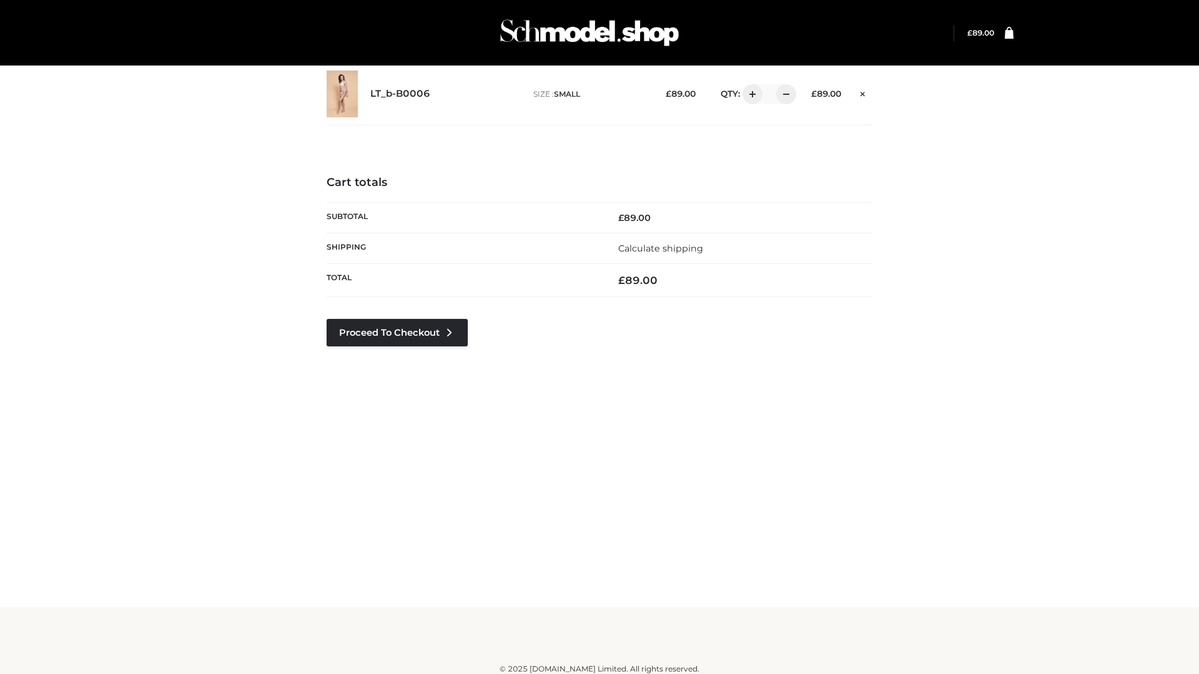 The image size is (1199, 674). Describe the element at coordinates (980, 32) in the screenshot. I see `a: £89.00` at that location.